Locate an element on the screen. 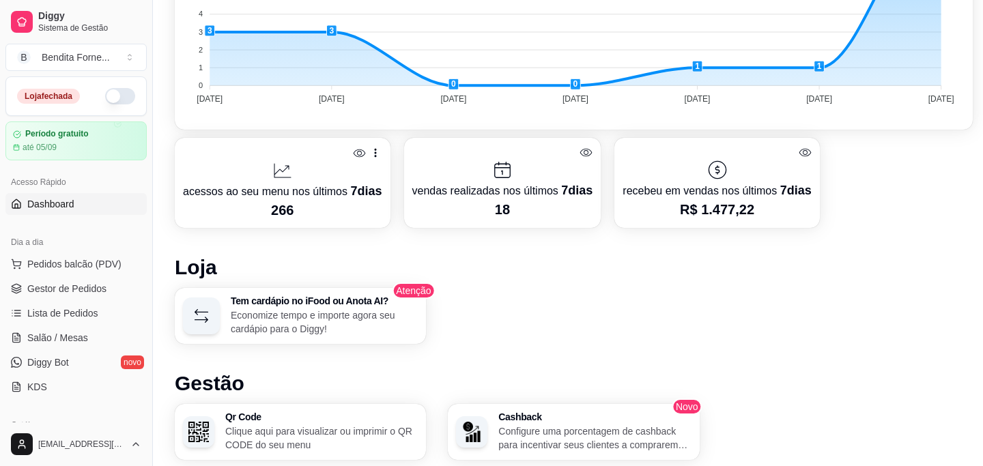 Image resolution: width=983 pixels, height=466 pixels. span: Pedidos balcão (PDV) is located at coordinates (74, 264).